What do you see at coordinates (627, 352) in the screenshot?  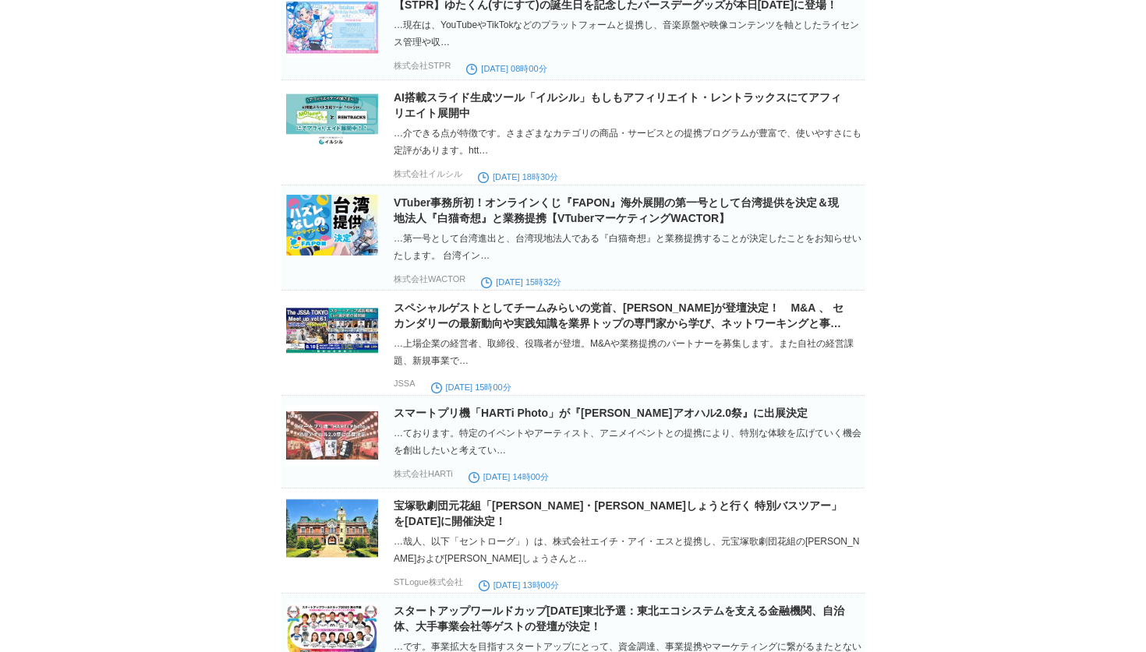 I see `div: …上場企業の経営者、取締役、役職者が登壇。M&Aや業務提携のパートナーを募集します。また⾃社の経営課題、新規事業で…` at bounding box center [627, 352].